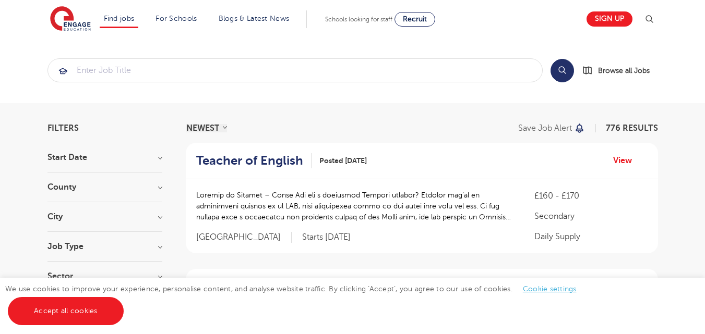  What do you see at coordinates (105, 157) in the screenshot?
I see `h3: Start Date` at bounding box center [105, 157].